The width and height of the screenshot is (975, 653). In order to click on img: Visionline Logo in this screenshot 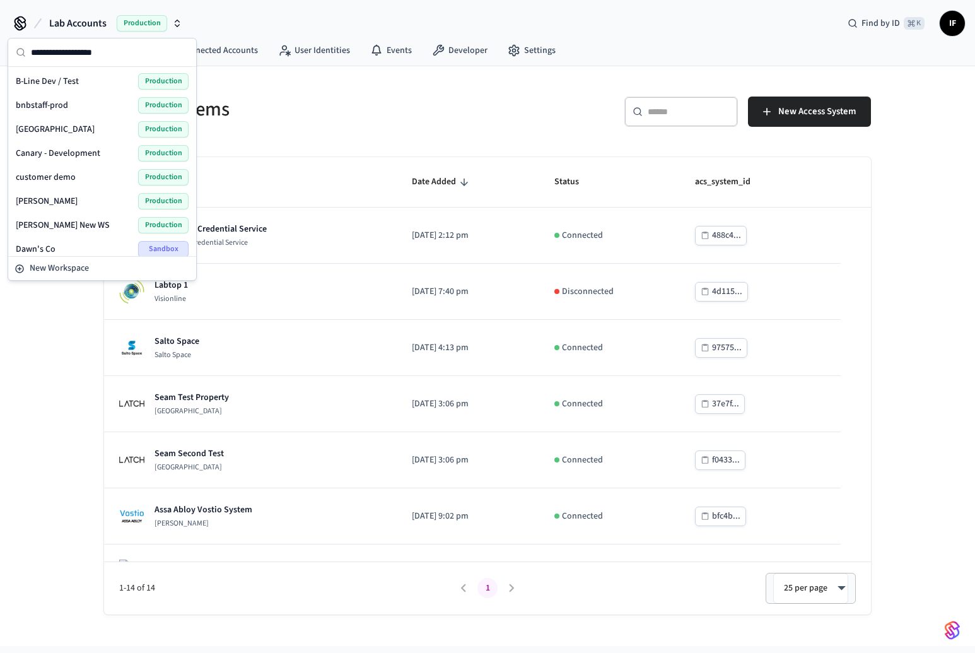, I will do `click(132, 291)`.